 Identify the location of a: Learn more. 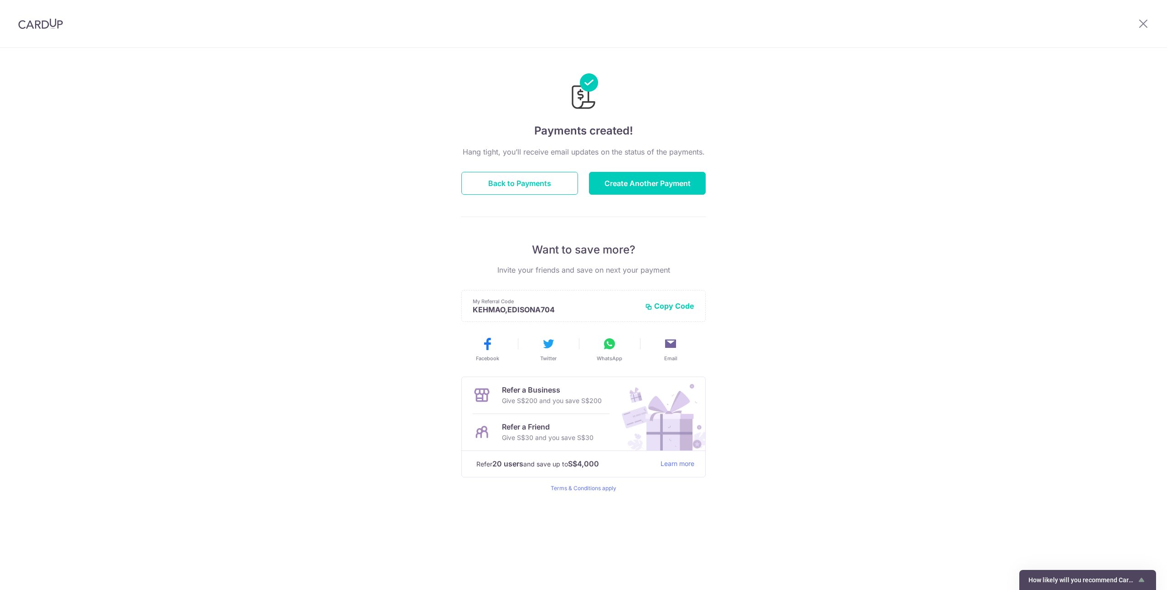
(678, 464).